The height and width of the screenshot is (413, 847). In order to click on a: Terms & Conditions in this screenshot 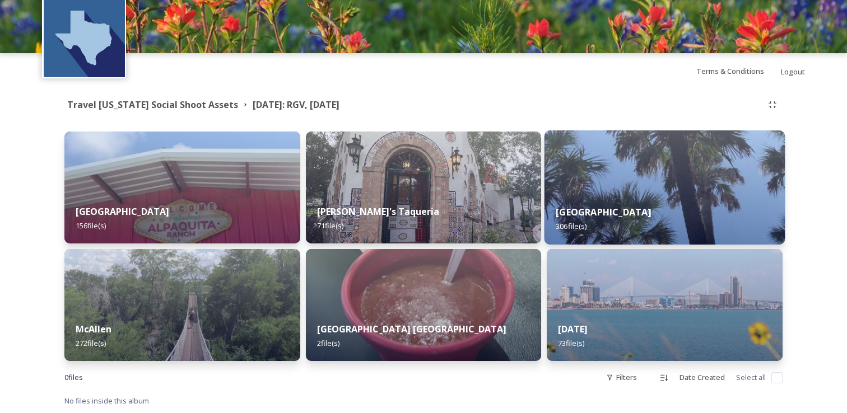, I will do `click(738, 71)`.